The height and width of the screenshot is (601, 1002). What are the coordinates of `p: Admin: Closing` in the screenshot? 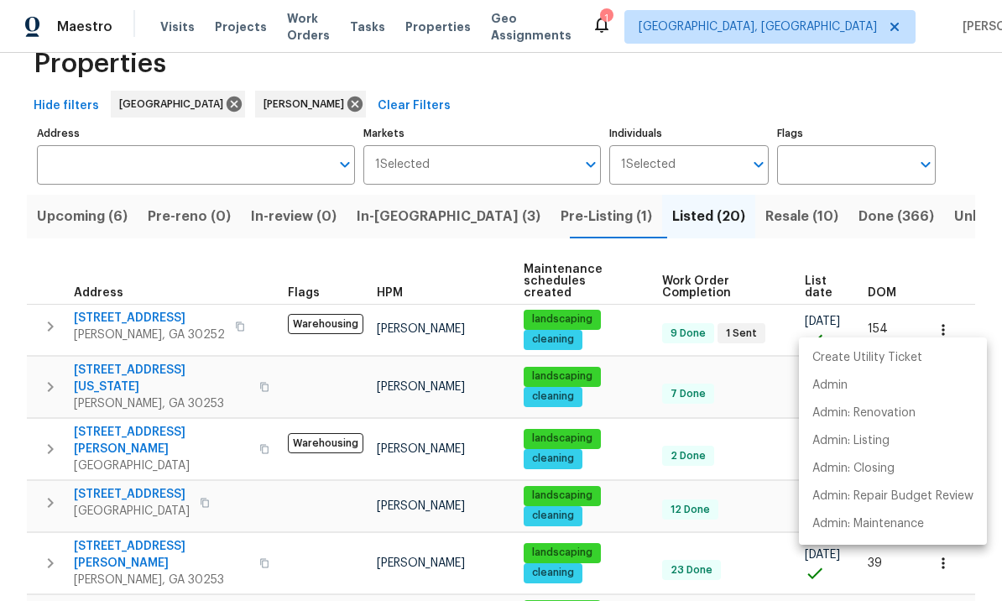 It's located at (854, 468).